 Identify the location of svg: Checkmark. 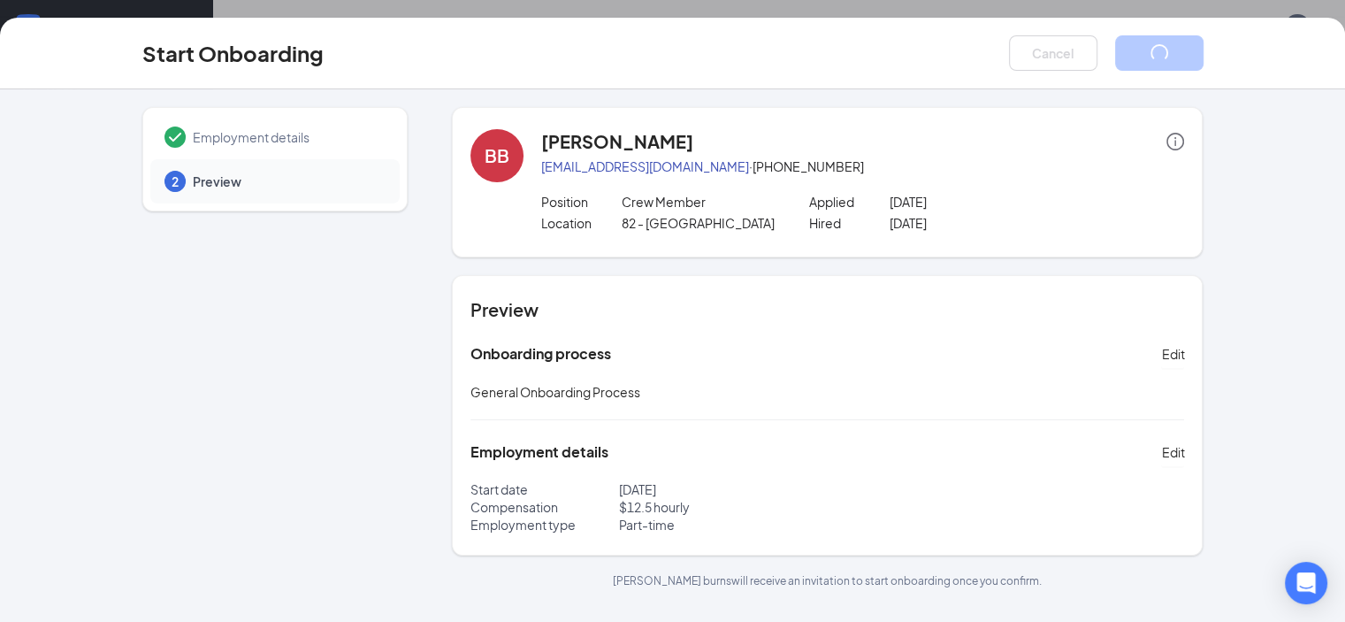
(175, 137).